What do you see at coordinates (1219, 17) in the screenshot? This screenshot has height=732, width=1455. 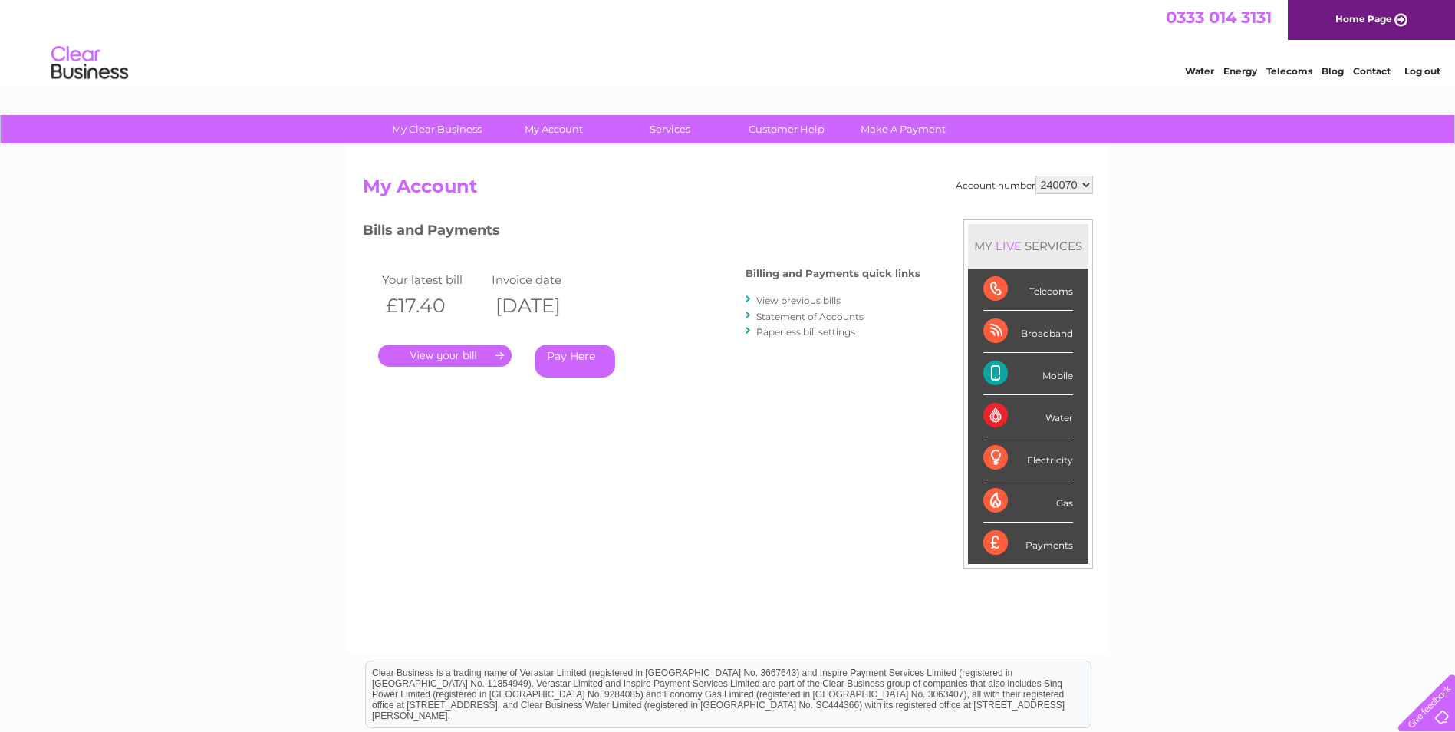 I see `a: 0333 014 3131` at bounding box center [1219, 17].